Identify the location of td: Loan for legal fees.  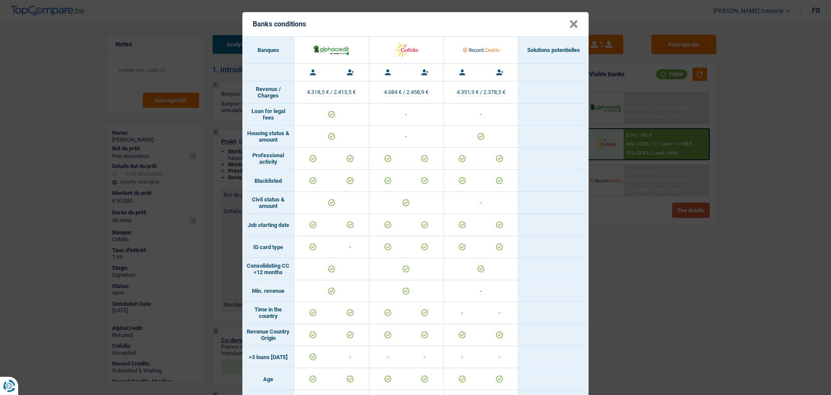
(268, 114).